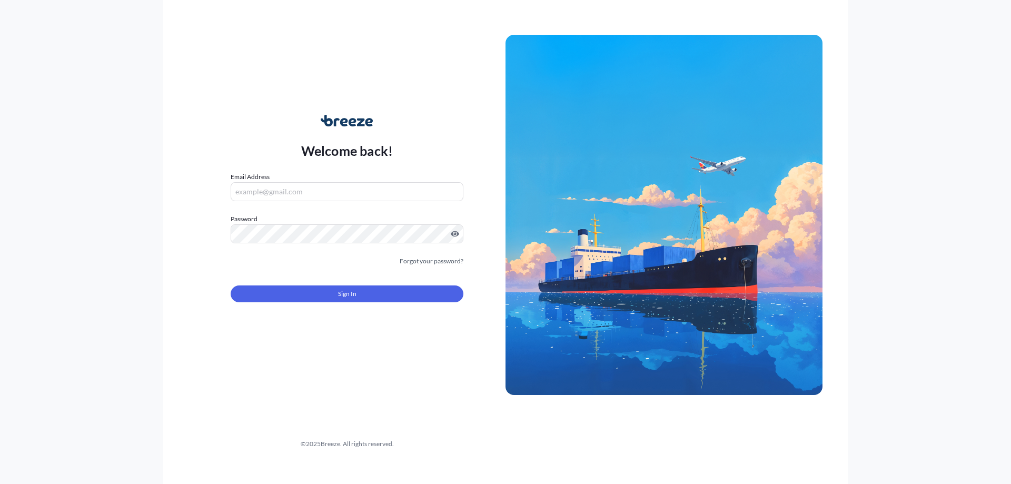 The image size is (1011, 484). What do you see at coordinates (455, 234) in the screenshot?
I see `button: Show password` at bounding box center [455, 234].